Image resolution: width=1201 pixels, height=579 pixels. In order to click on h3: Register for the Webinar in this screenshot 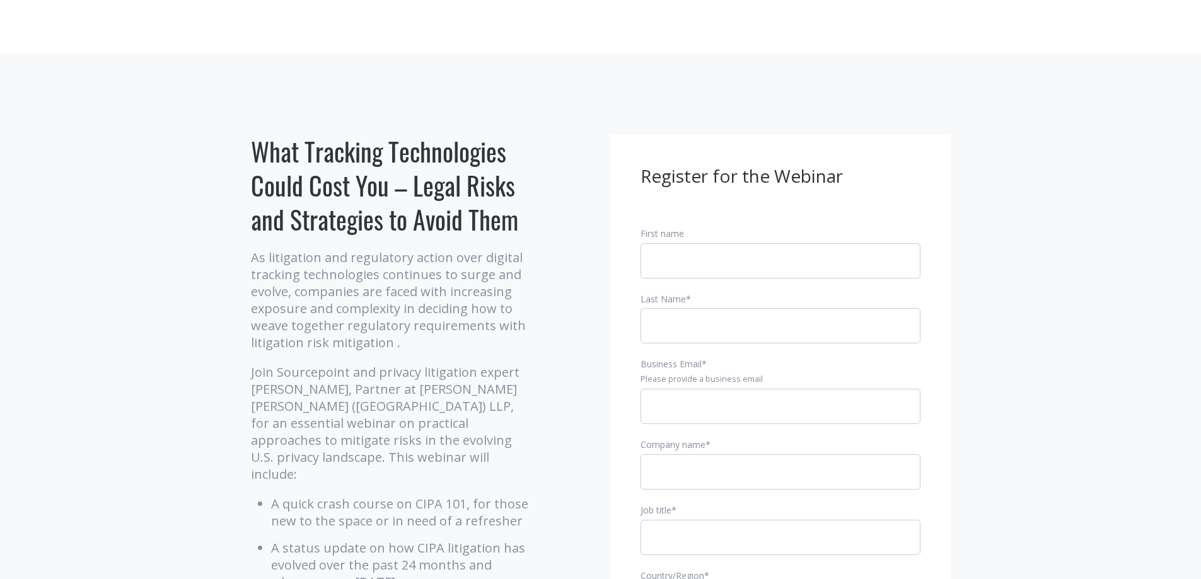, I will do `click(780, 176)`.